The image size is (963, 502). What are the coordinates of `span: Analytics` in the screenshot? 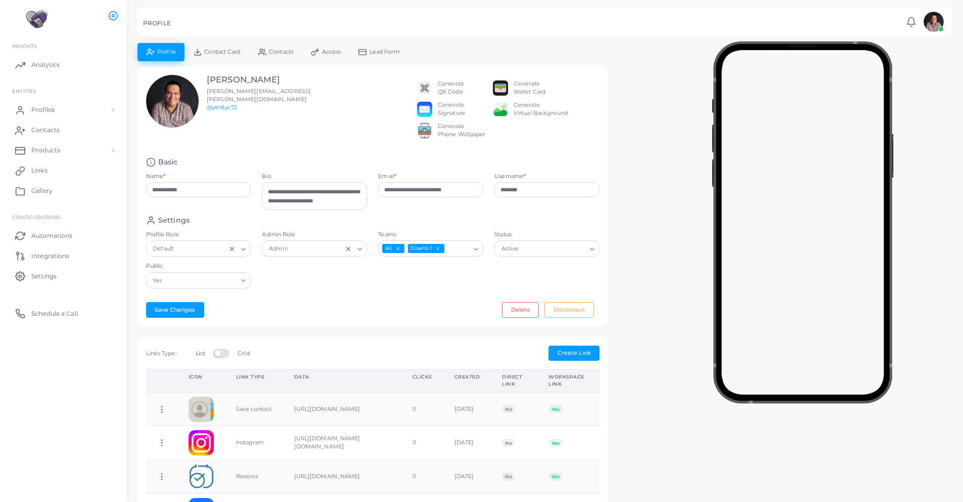 It's located at (46, 65).